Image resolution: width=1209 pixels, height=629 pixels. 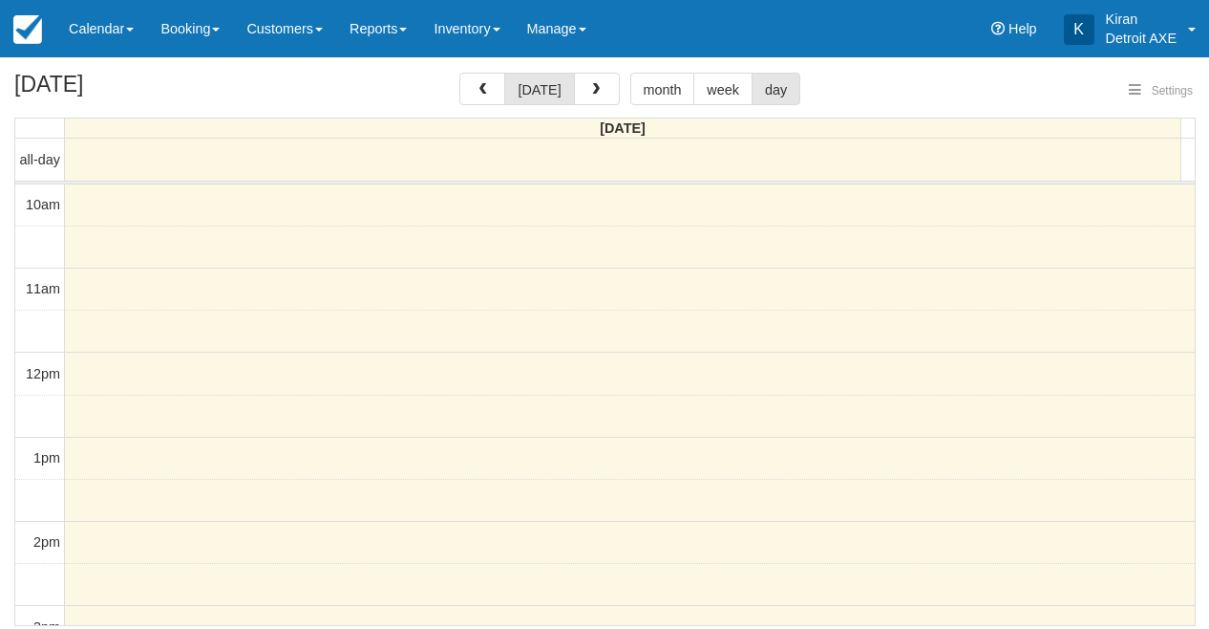 I want to click on p: Detroit AXE, so click(x=1142, y=38).